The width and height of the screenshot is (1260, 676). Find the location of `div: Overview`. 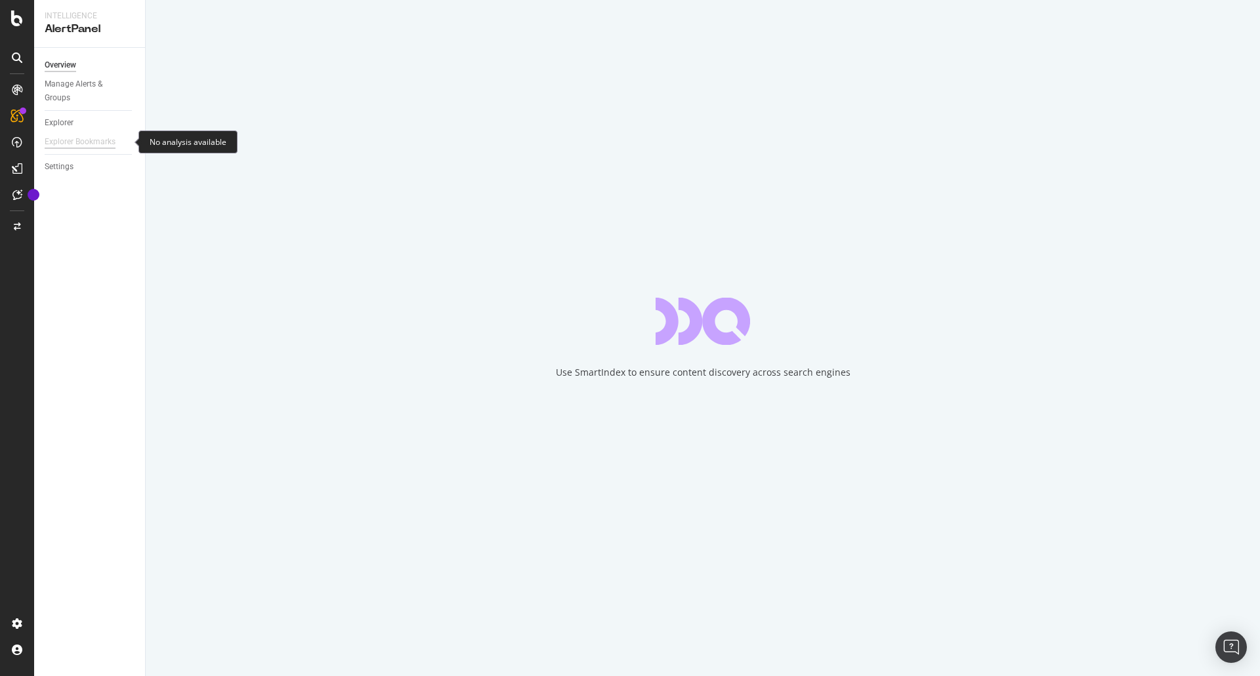

div: Overview is located at coordinates (60, 65).